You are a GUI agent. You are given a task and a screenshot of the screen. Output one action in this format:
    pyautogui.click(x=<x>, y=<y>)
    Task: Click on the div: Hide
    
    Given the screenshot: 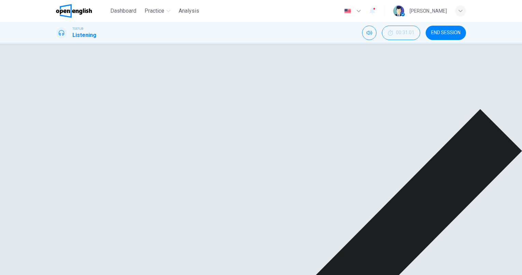 What is the action you would take?
    pyautogui.click(x=401, y=33)
    